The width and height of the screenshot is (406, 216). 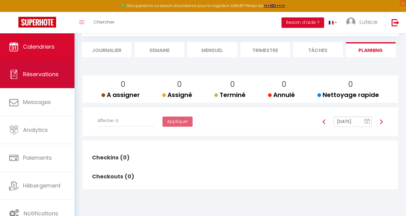 I want to click on li: Journalier, so click(x=107, y=50).